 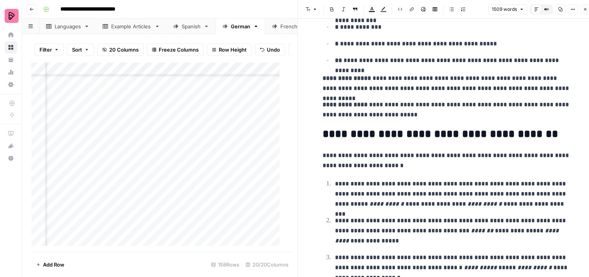 I want to click on div: 158 Rows, so click(x=225, y=264).